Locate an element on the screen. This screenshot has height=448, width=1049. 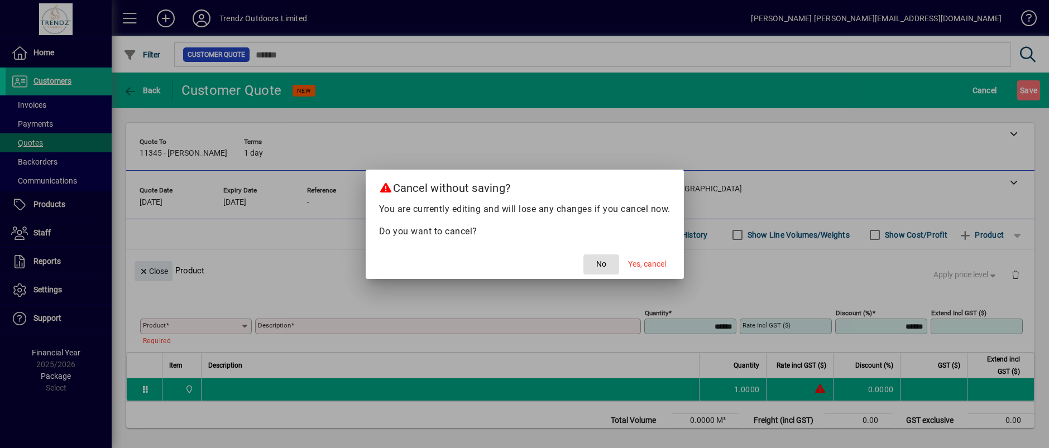
span: No is located at coordinates (601, 264).